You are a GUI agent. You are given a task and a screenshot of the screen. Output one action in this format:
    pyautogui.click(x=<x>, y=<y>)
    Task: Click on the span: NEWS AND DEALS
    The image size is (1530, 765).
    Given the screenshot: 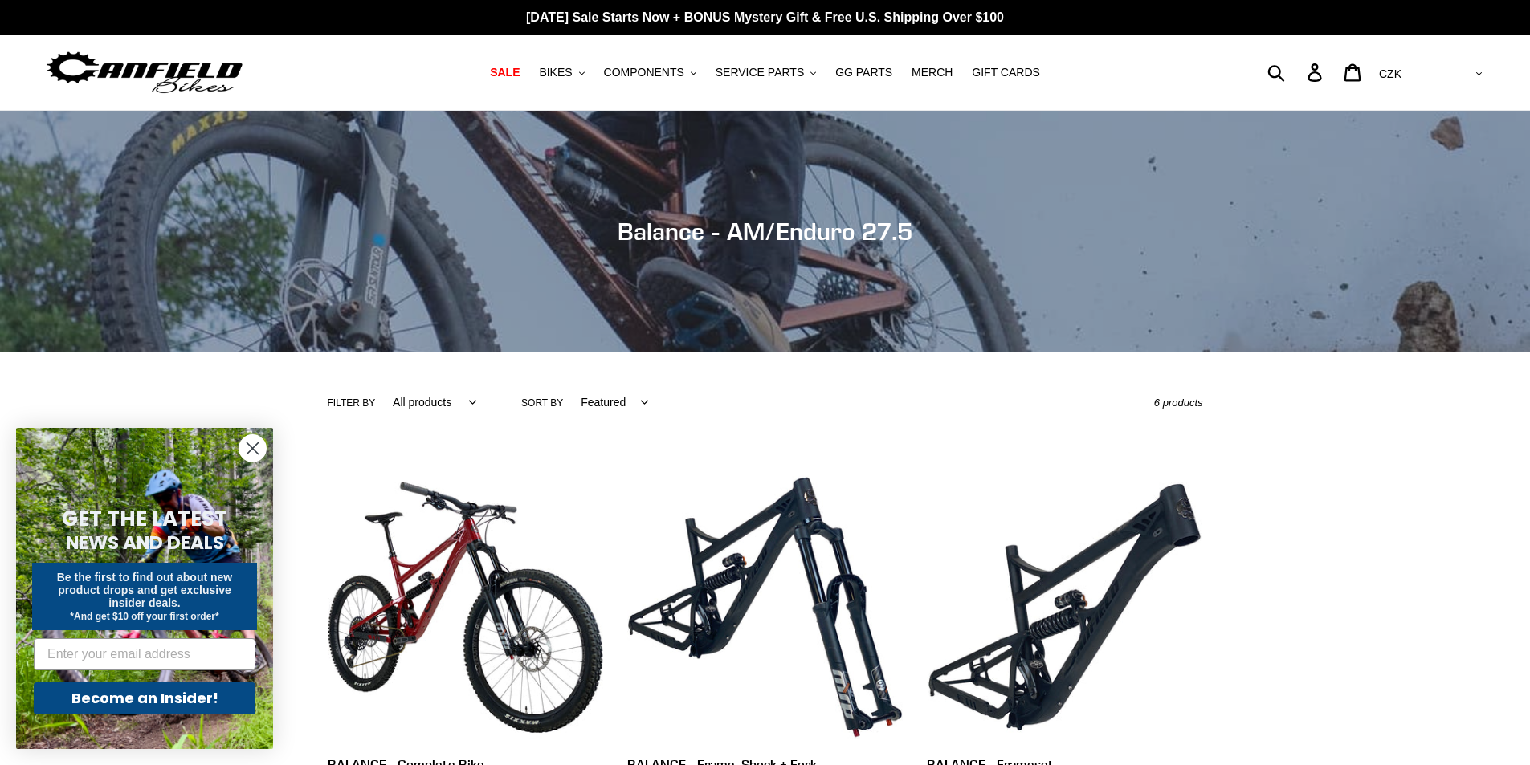 What is the action you would take?
    pyautogui.click(x=145, y=543)
    